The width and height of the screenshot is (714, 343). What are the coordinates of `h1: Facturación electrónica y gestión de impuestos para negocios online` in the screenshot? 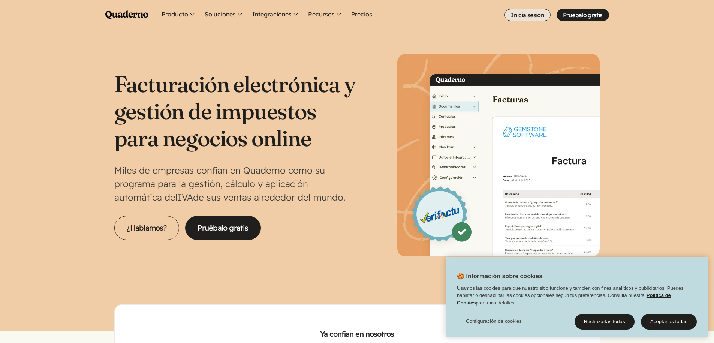 It's located at (236, 111).